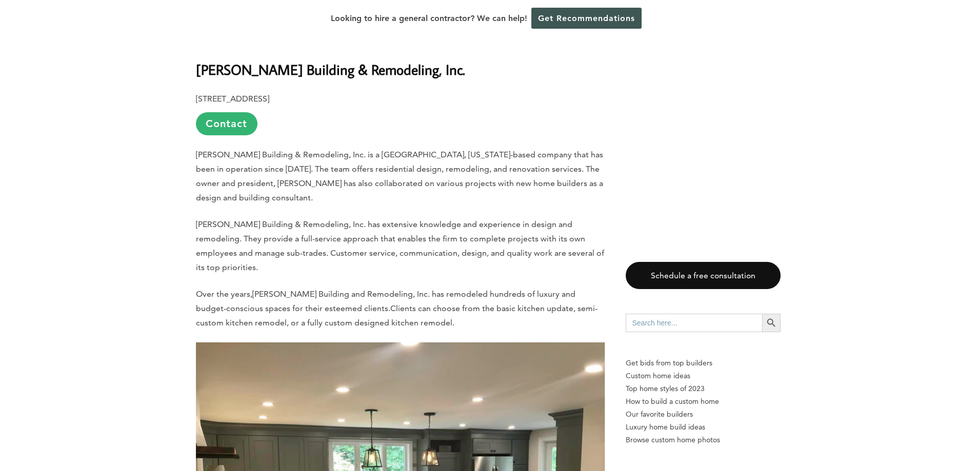 The height and width of the screenshot is (471, 976). I want to click on p: How to build a custom home, so click(703, 402).